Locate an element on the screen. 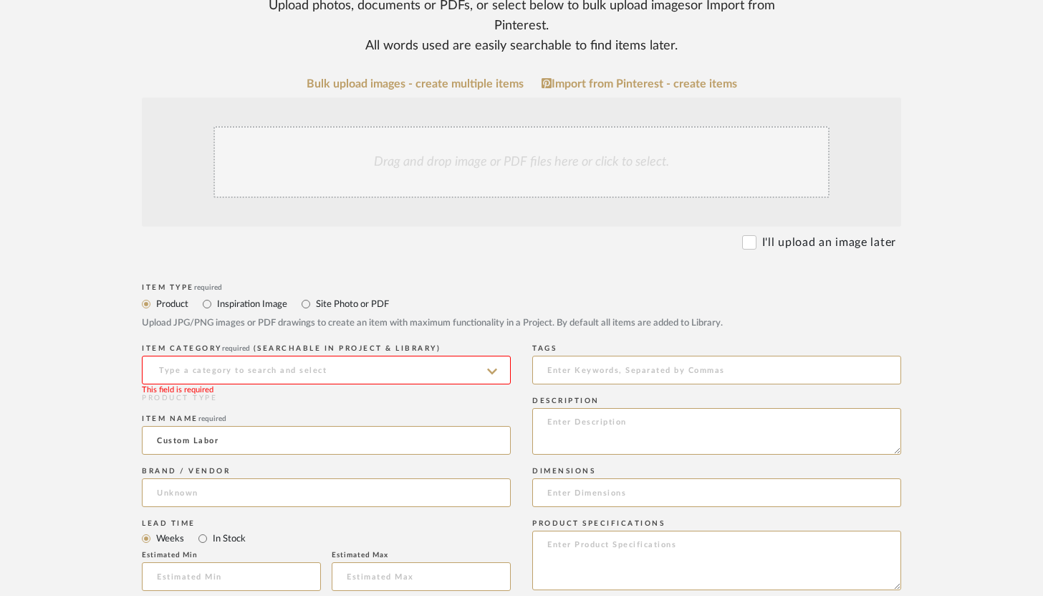  div: Tags is located at coordinates (717, 348).